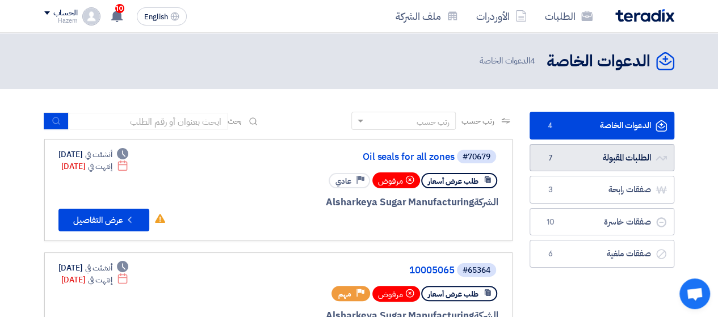 Image resolution: width=718 pixels, height=317 pixels. I want to click on div: Hazem, so click(61, 20).